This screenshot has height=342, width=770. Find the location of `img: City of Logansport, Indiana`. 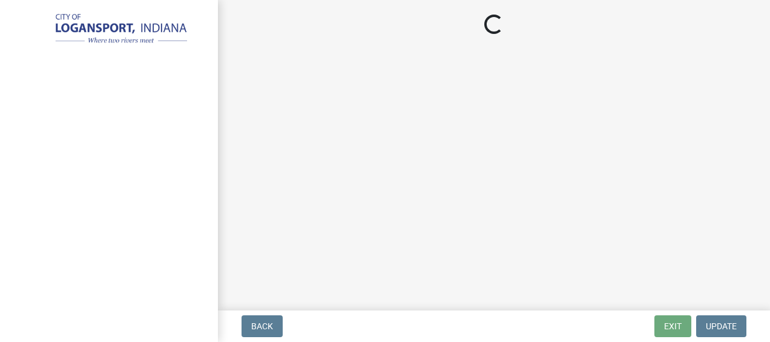

img: City of Logansport, Indiana is located at coordinates (111, 30).